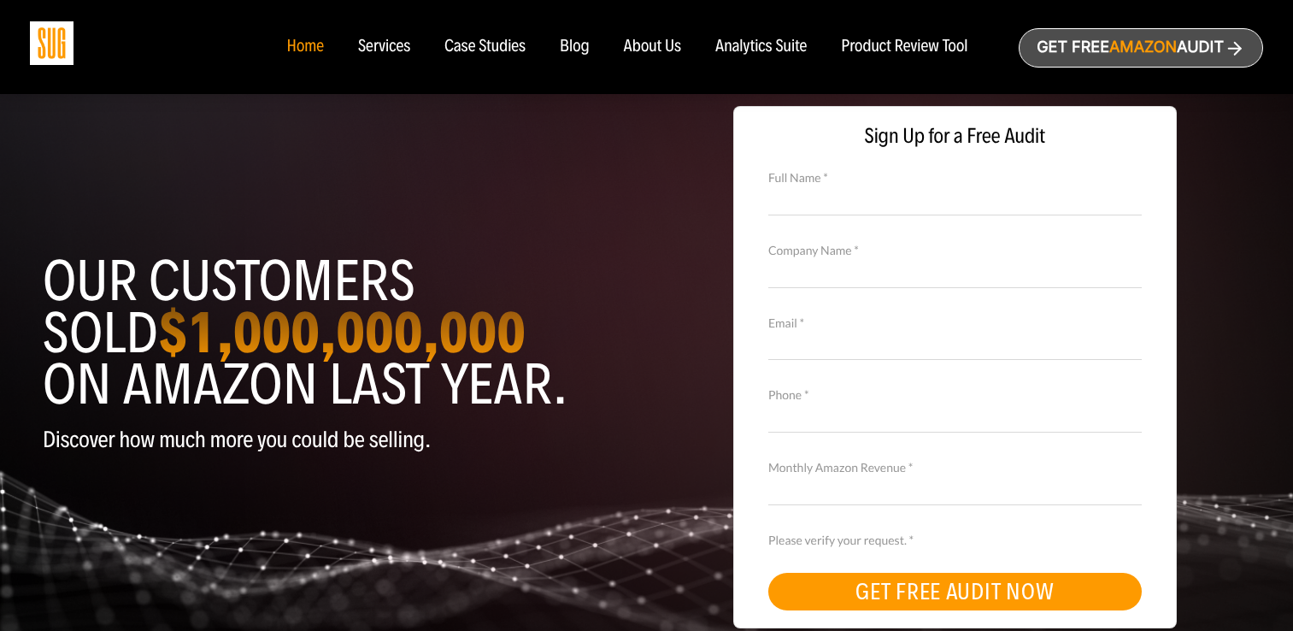 Image resolution: width=1293 pixels, height=631 pixels. What do you see at coordinates (338, 332) in the screenshot?
I see `h1: Our customers sold on Amazon last year.` at bounding box center [338, 332].